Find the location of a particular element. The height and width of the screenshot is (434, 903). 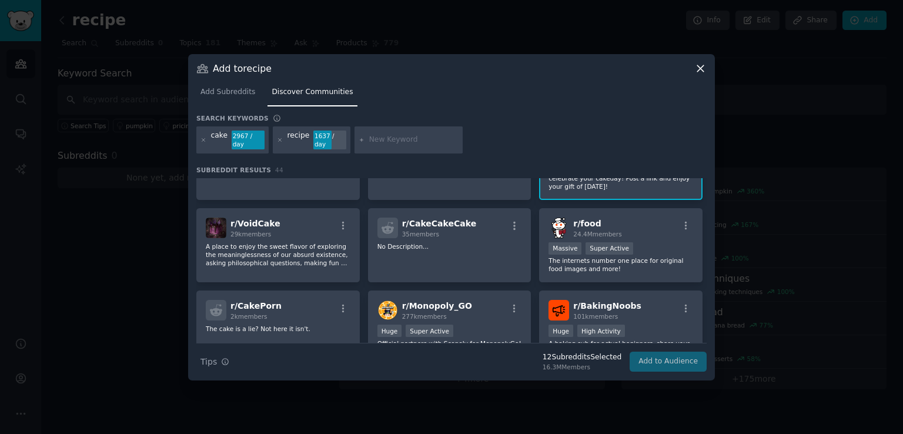

button: Tips is located at coordinates (215, 361).